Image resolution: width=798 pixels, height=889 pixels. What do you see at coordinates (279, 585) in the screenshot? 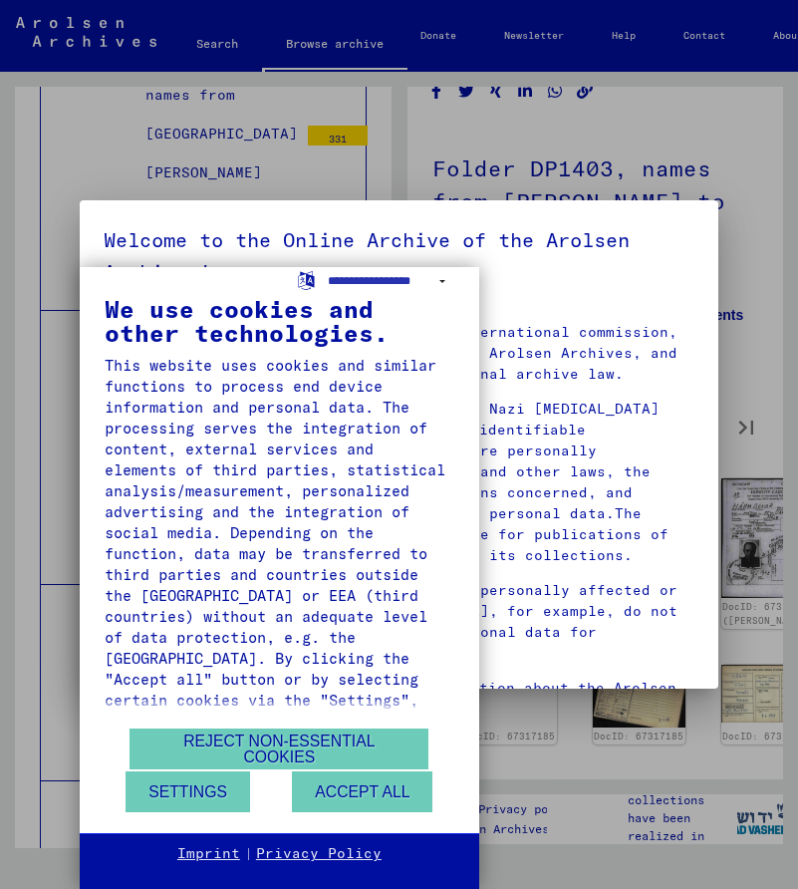
I see `div: This website uses cookies and similar functions to process end device information and personal da...` at bounding box center [279, 585].